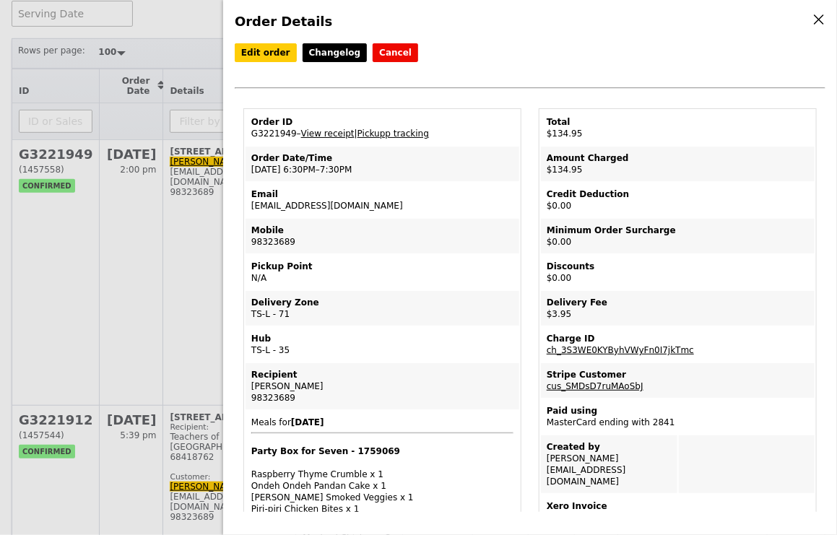 The height and width of the screenshot is (535, 837). What do you see at coordinates (382, 309) in the screenshot?
I see `td: TS-L - 71` at bounding box center [382, 309].